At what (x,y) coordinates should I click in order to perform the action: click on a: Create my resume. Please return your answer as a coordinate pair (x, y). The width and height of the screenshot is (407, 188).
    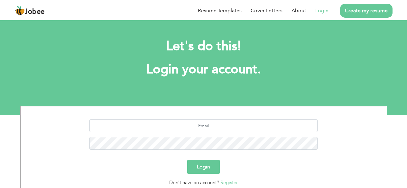
    Looking at the image, I should click on (366, 11).